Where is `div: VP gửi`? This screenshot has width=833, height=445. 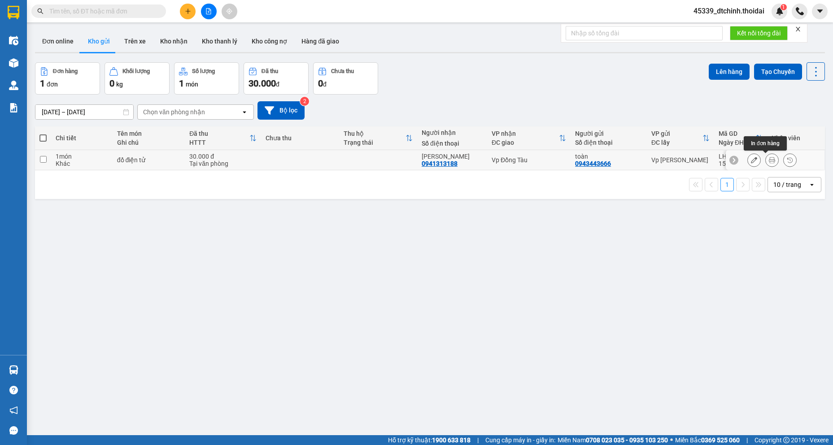
div: VP gửi is located at coordinates (677, 134).